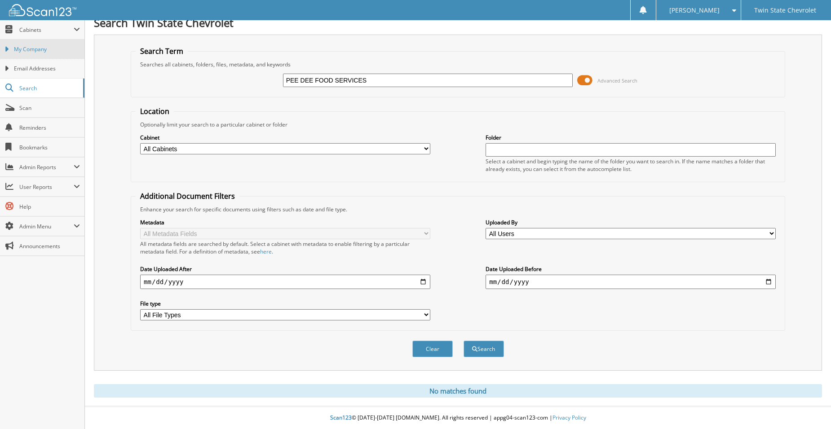 The image size is (831, 429). What do you see at coordinates (285, 137) in the screenshot?
I see `label: Cabinet` at bounding box center [285, 137].